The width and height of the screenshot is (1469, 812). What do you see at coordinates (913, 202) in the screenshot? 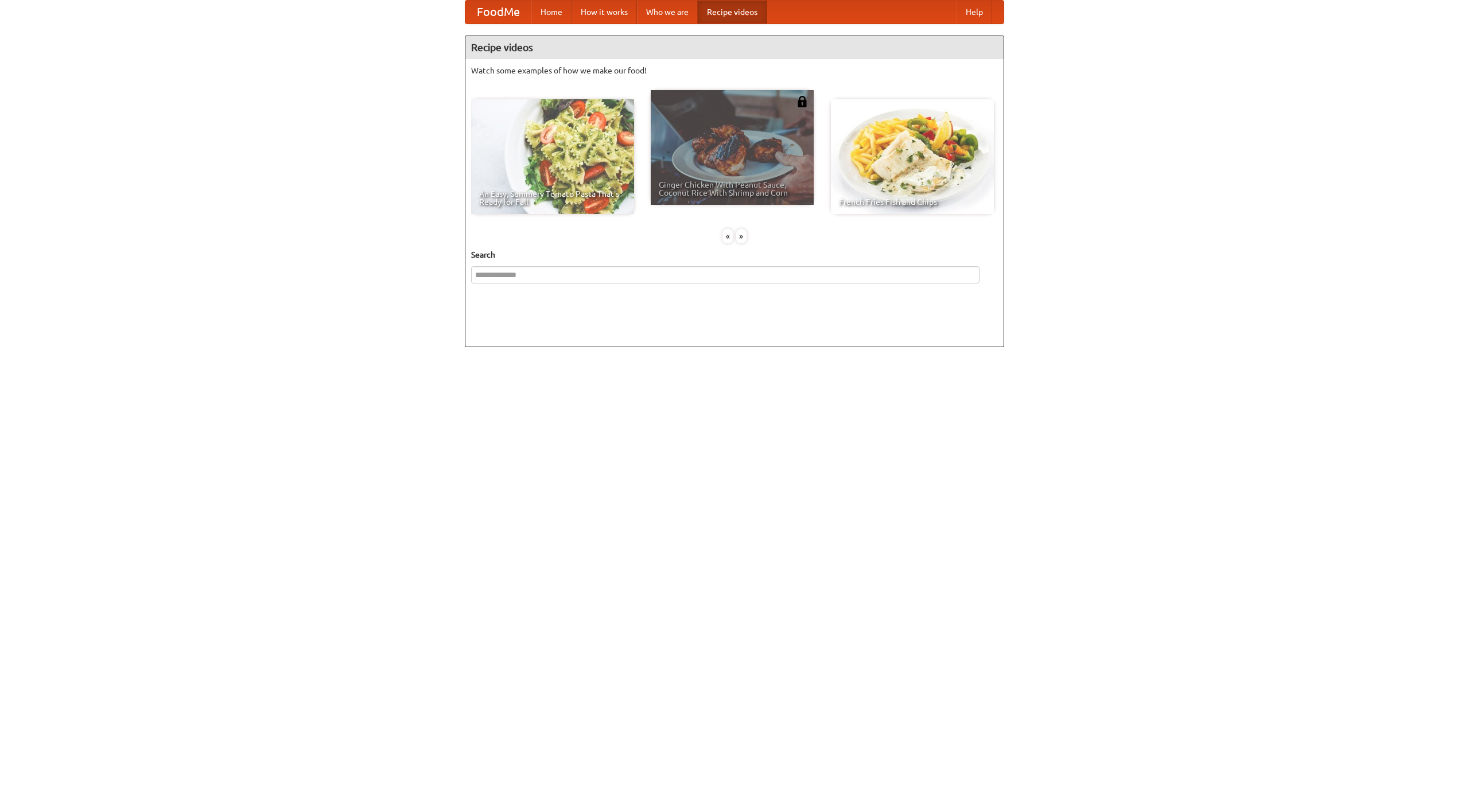
I see `span: French Fries Fish and Chips` at bounding box center [913, 202].